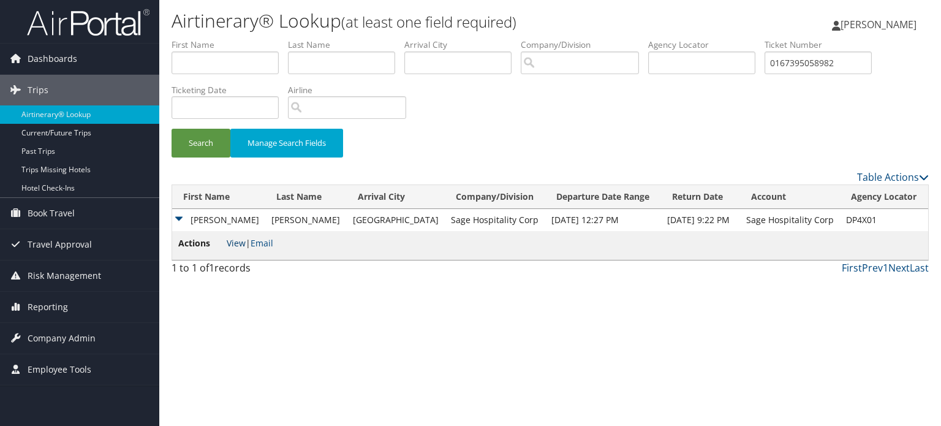 The image size is (941, 426). Describe the element at coordinates (352, 90) in the screenshot. I see `label: Airline` at that location.